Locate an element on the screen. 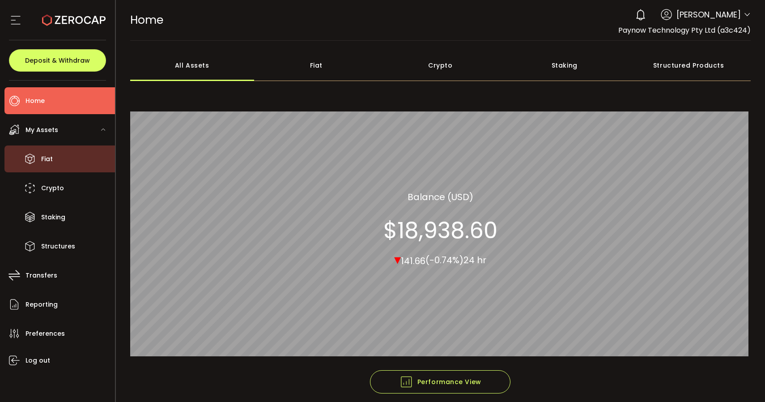 This screenshot has width=765, height=402. span: Transfers is located at coordinates (41, 275).